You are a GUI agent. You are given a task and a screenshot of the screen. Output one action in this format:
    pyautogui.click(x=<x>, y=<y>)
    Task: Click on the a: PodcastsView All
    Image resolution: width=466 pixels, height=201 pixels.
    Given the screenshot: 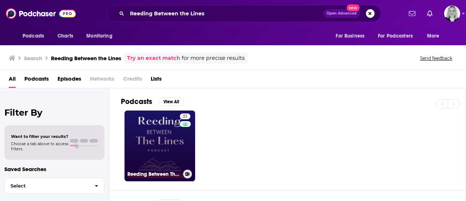 What is the action you would take?
    pyautogui.click(x=153, y=101)
    